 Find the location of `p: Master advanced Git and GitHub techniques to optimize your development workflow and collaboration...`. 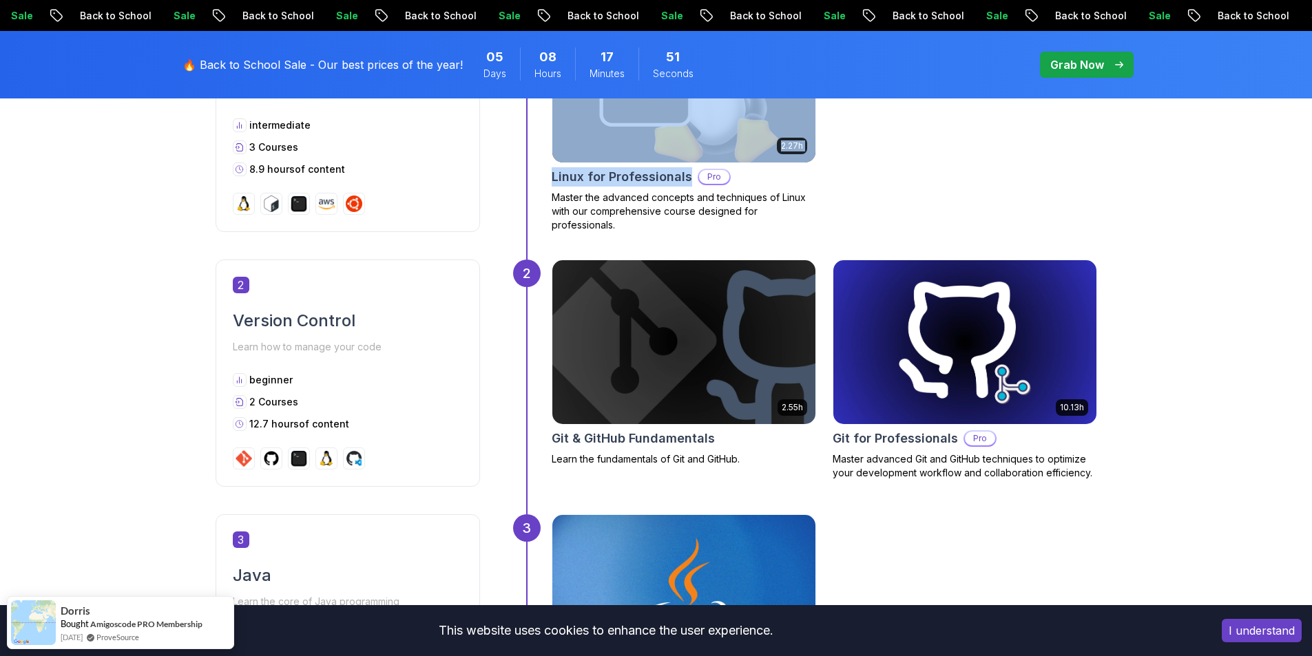

p: Master advanced Git and GitHub techniques to optimize your development workflow and collaboration... is located at coordinates (965, 466).